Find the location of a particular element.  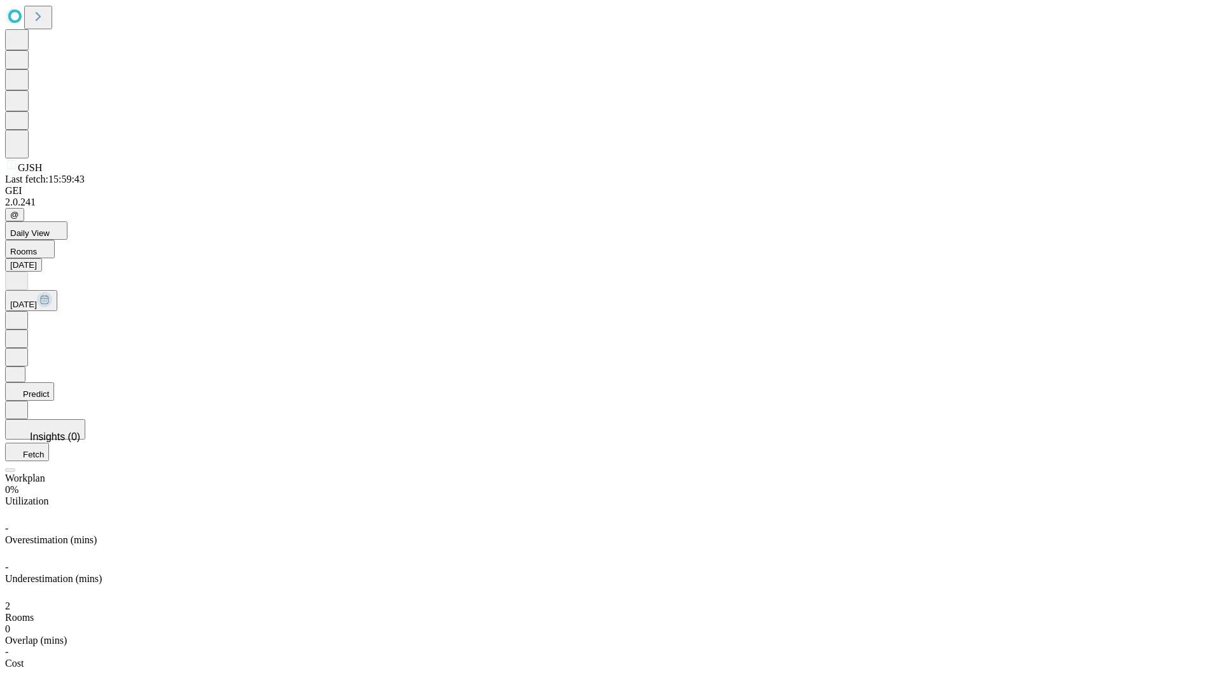

div: GEI is located at coordinates (611, 191).